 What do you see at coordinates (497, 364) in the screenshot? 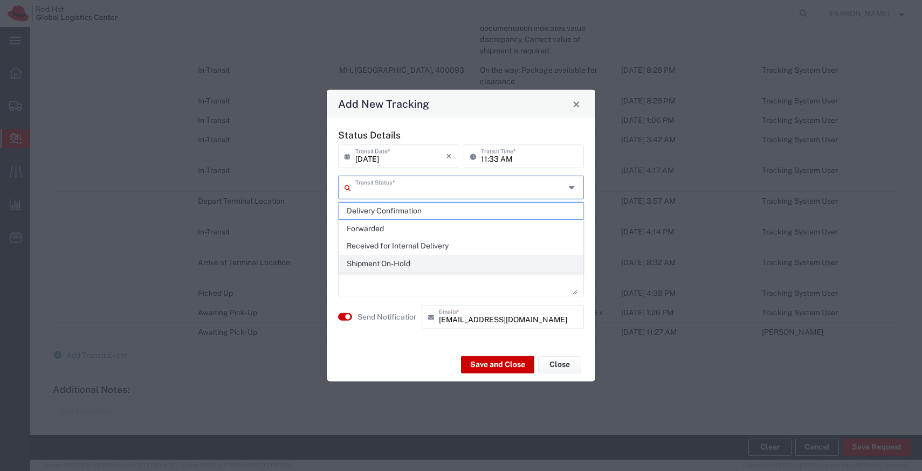
I see `button: Save and Close` at bounding box center [497, 364].